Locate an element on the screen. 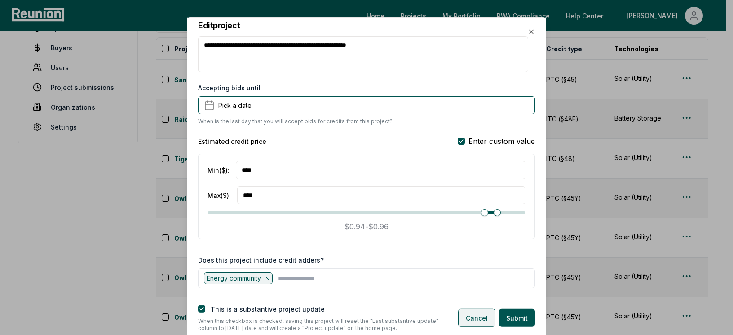 The image size is (733, 335). div: Energy community is located at coordinates (238, 278).